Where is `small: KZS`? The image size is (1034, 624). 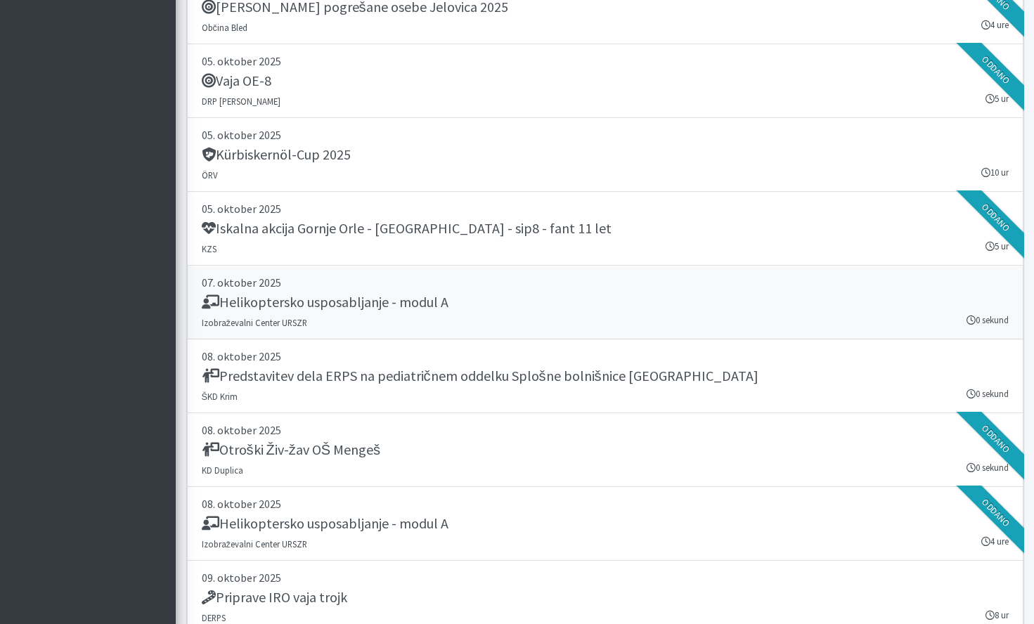
small: KZS is located at coordinates (209, 249).